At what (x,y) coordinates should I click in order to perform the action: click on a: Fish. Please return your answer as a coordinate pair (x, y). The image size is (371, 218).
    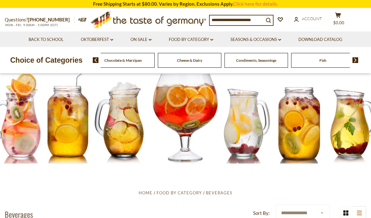
    Looking at the image, I should click on (323, 60).